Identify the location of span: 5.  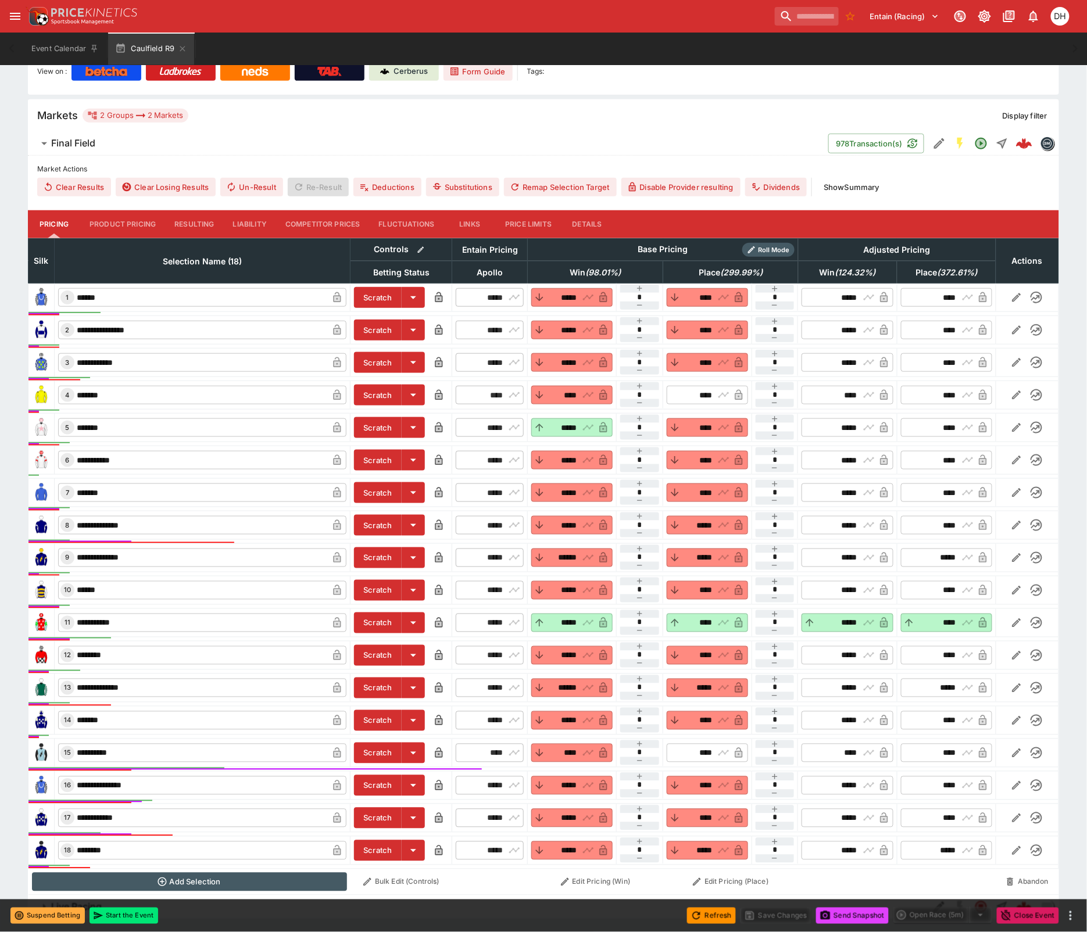
(67, 428).